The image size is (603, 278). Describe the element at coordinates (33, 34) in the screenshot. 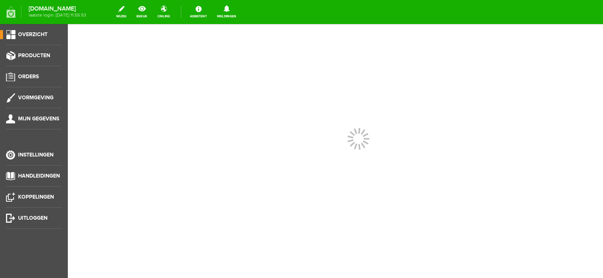

I see `span: Overzicht` at that location.